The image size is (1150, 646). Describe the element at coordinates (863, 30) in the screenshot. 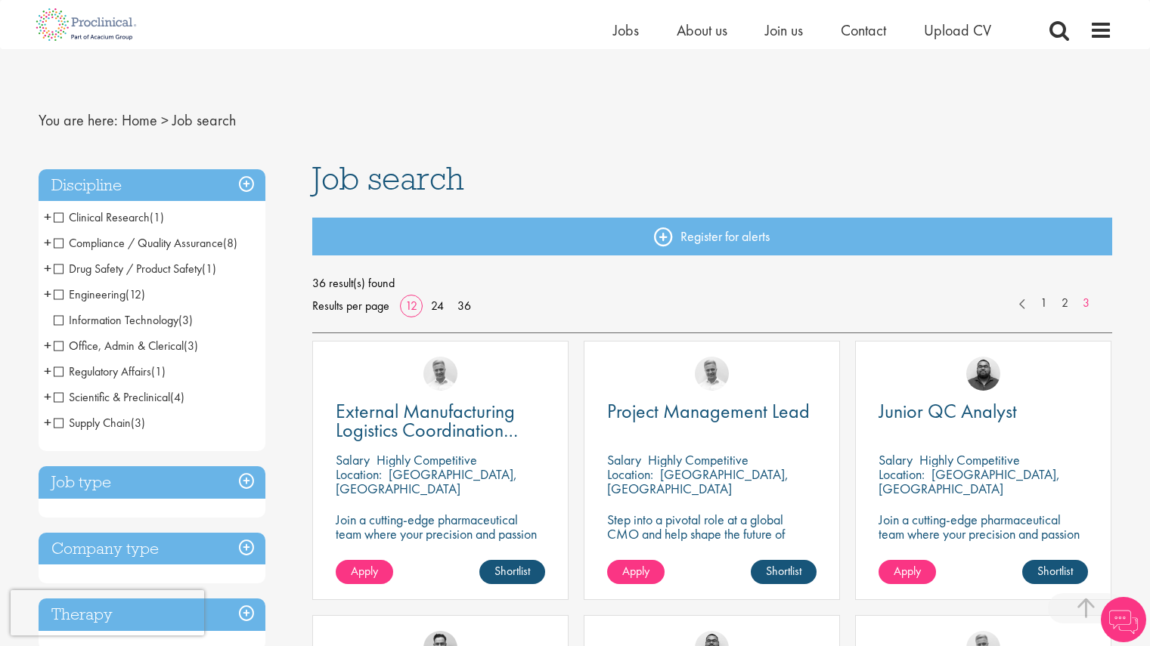

I see `span: Contact` at that location.